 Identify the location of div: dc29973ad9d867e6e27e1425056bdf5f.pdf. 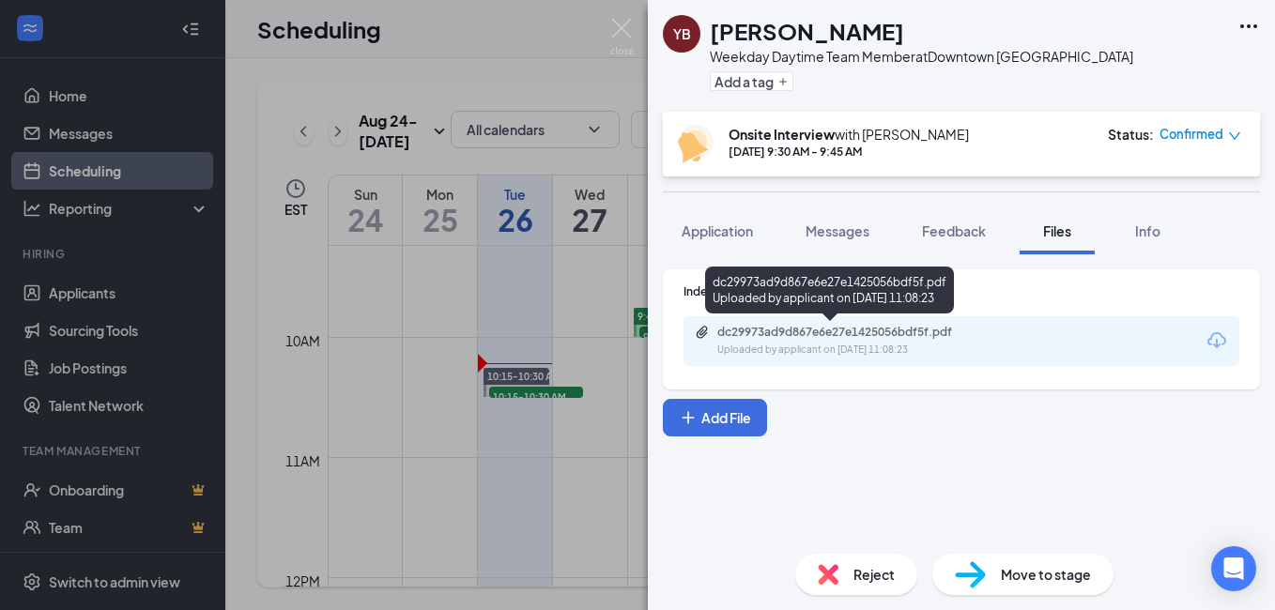
(849, 332).